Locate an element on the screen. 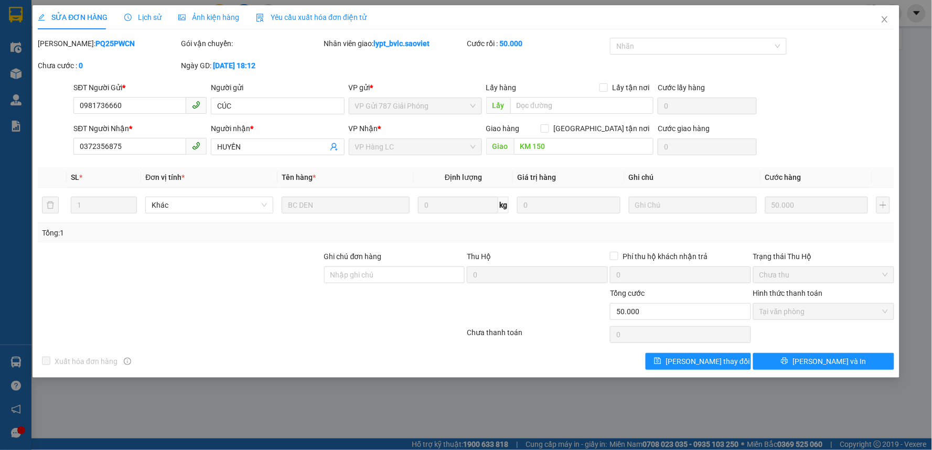 The height and width of the screenshot is (450, 932). b: 50.000 is located at coordinates (511, 44).